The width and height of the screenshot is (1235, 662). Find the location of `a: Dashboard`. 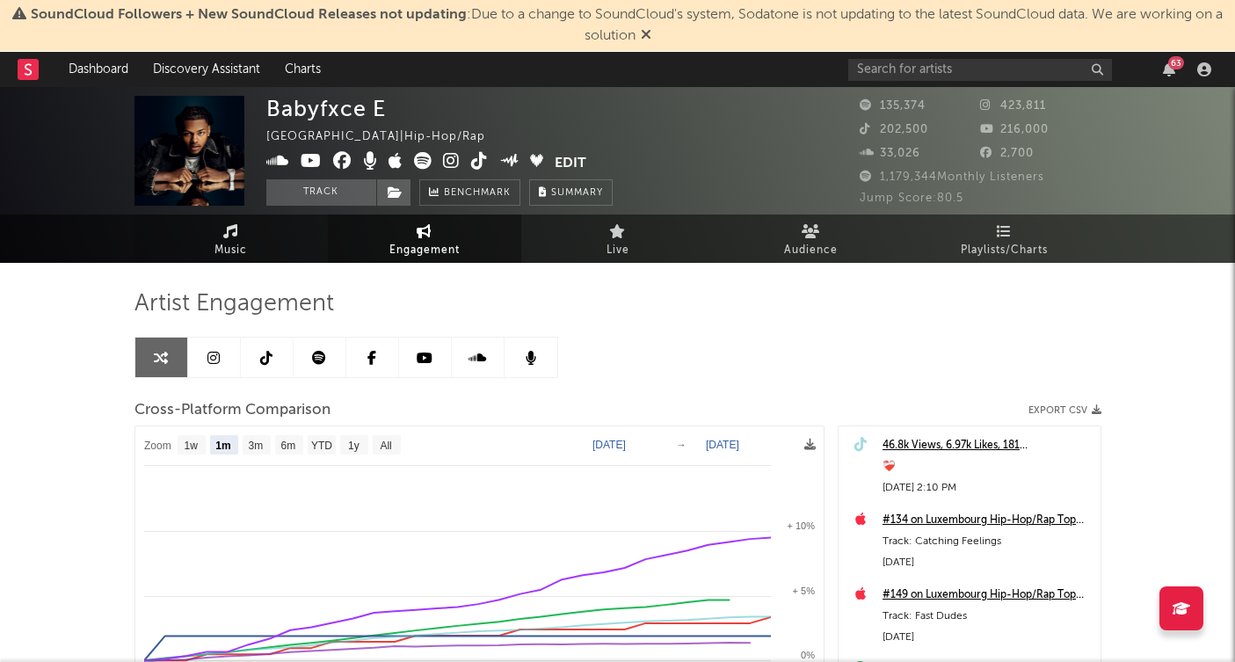

a: Dashboard is located at coordinates (98, 69).